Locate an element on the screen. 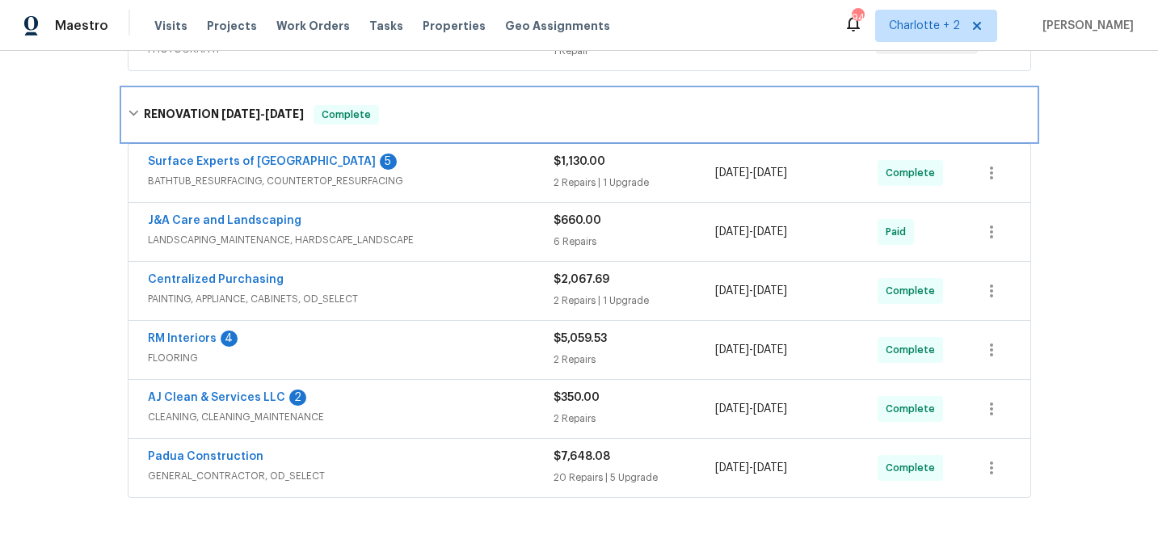 The image size is (1158, 535). span: $2,067.69 is located at coordinates (581, 280).